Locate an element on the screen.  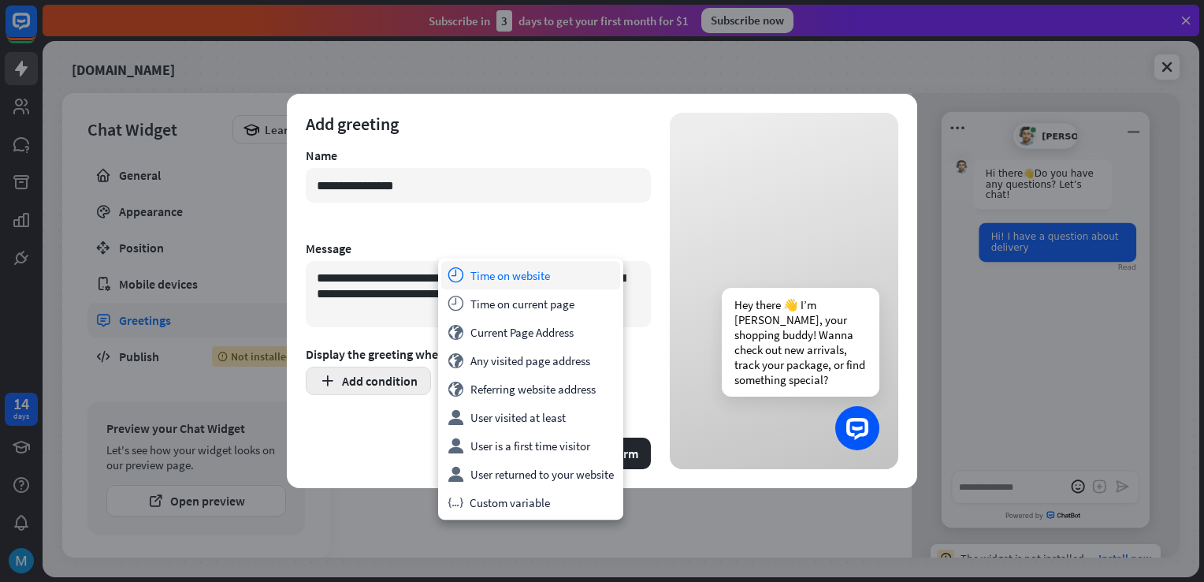
div: Time on website is located at coordinates (530, 275).